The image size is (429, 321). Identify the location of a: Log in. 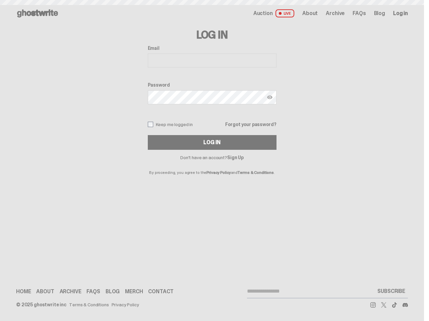
(400, 13).